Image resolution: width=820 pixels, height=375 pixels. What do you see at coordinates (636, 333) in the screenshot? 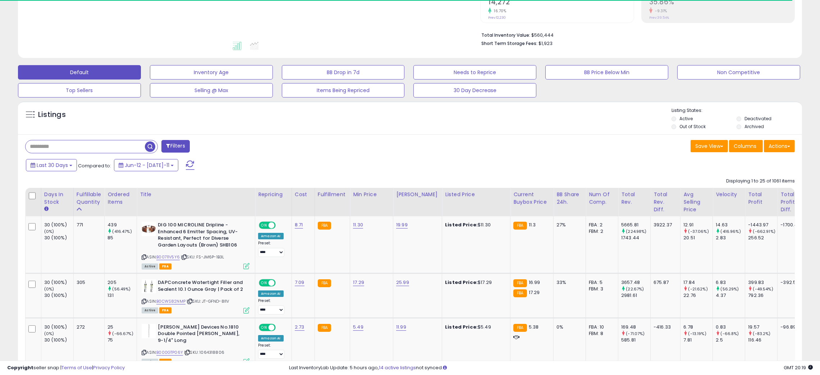
I see `small: (-71.07%)` at bounding box center [636, 333].